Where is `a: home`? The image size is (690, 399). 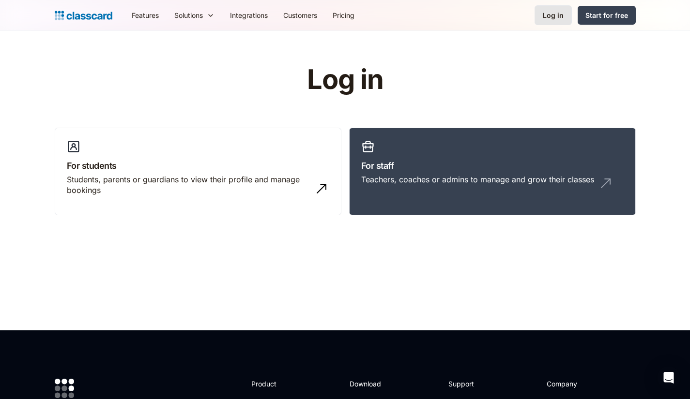
a: home is located at coordinates (83, 15).